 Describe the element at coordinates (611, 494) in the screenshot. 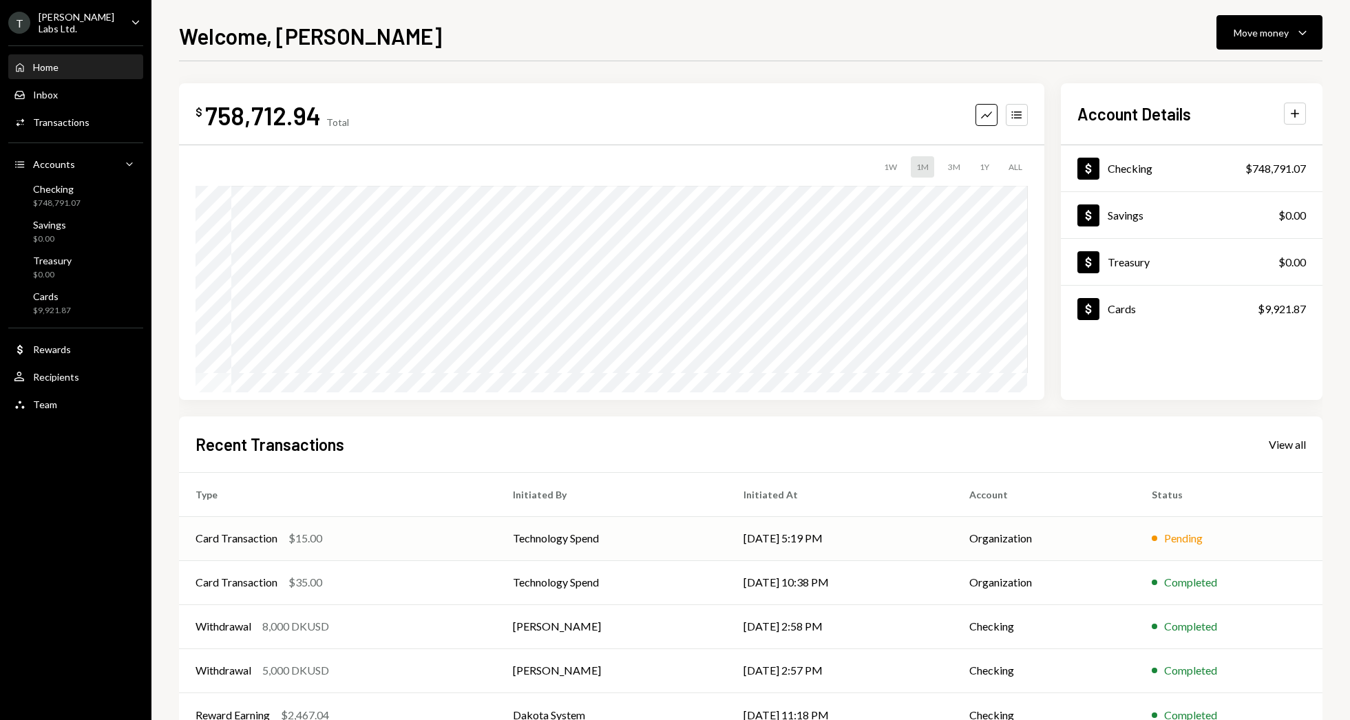

I see `th: Initiated By` at that location.